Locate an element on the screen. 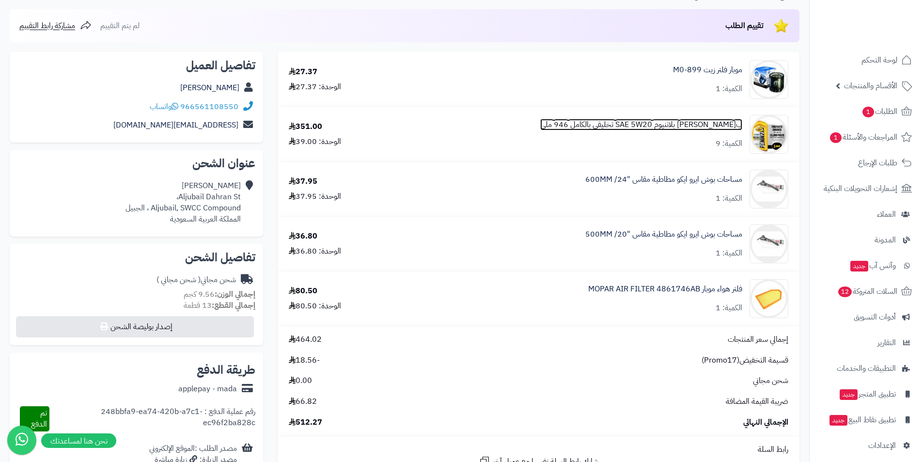 The height and width of the screenshot is (462, 923). a: المراجعات والأسئلة1 is located at coordinates (866, 137).